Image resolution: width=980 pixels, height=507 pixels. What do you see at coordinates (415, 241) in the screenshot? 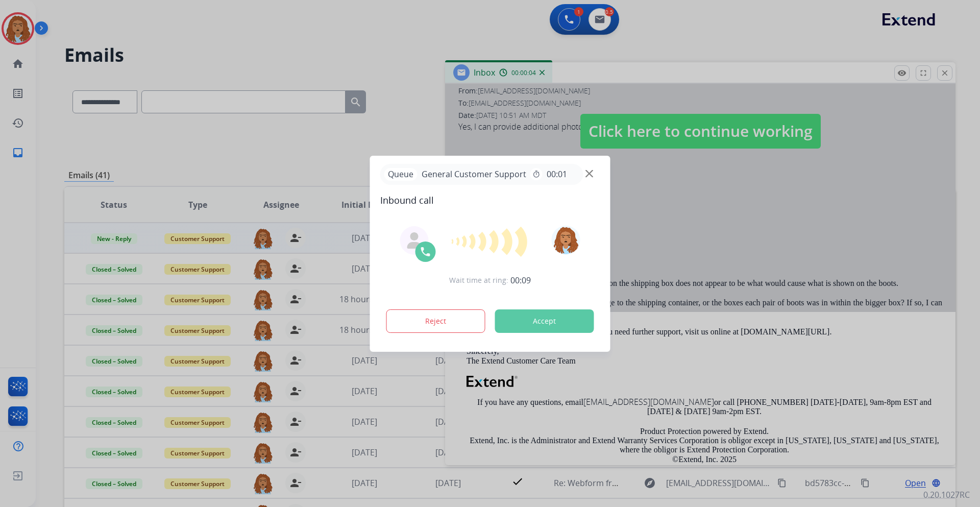
I see `img: agent-avatar` at bounding box center [415, 241].